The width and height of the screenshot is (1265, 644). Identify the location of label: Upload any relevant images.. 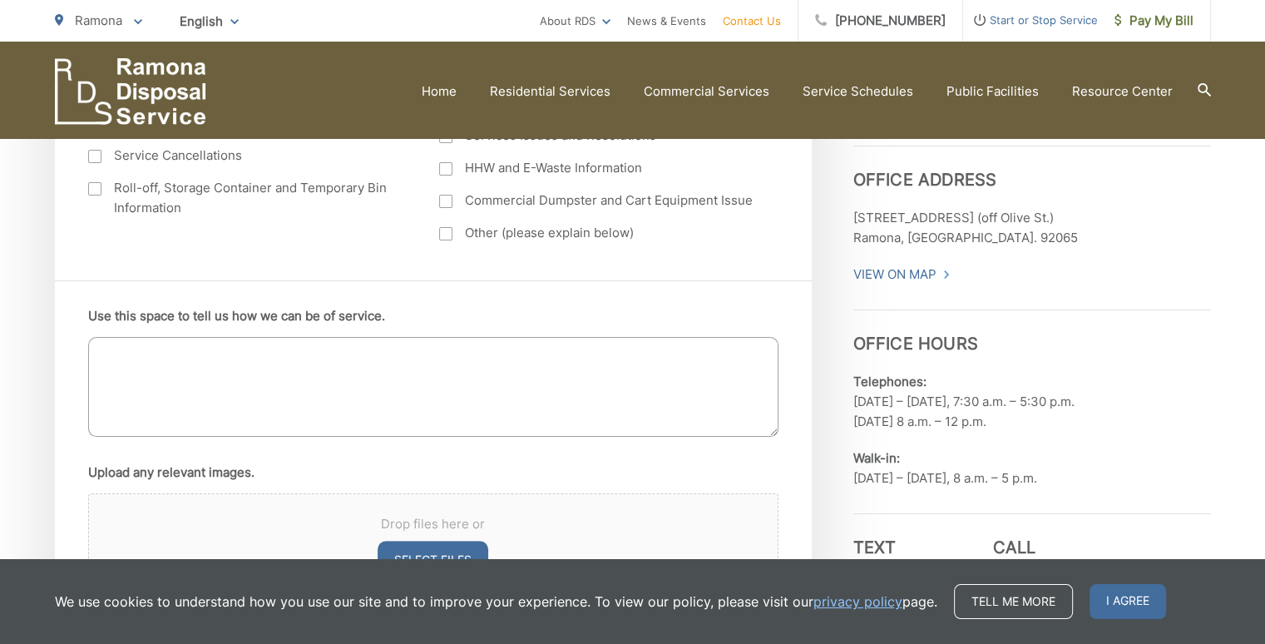
(171, 472).